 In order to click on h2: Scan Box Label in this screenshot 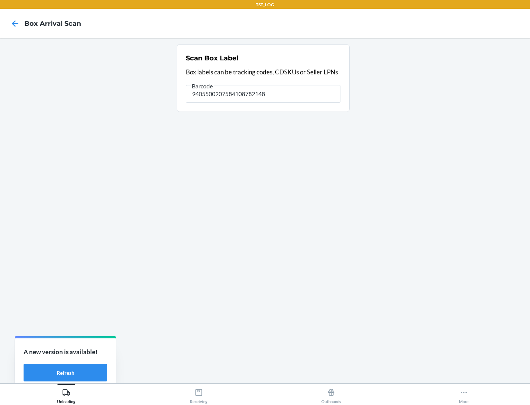, I will do `click(212, 58)`.